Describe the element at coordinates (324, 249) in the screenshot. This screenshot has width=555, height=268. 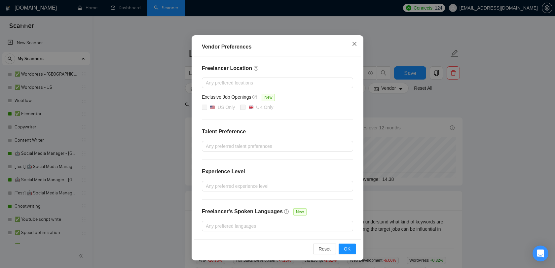
I see `span: Reset` at that location.